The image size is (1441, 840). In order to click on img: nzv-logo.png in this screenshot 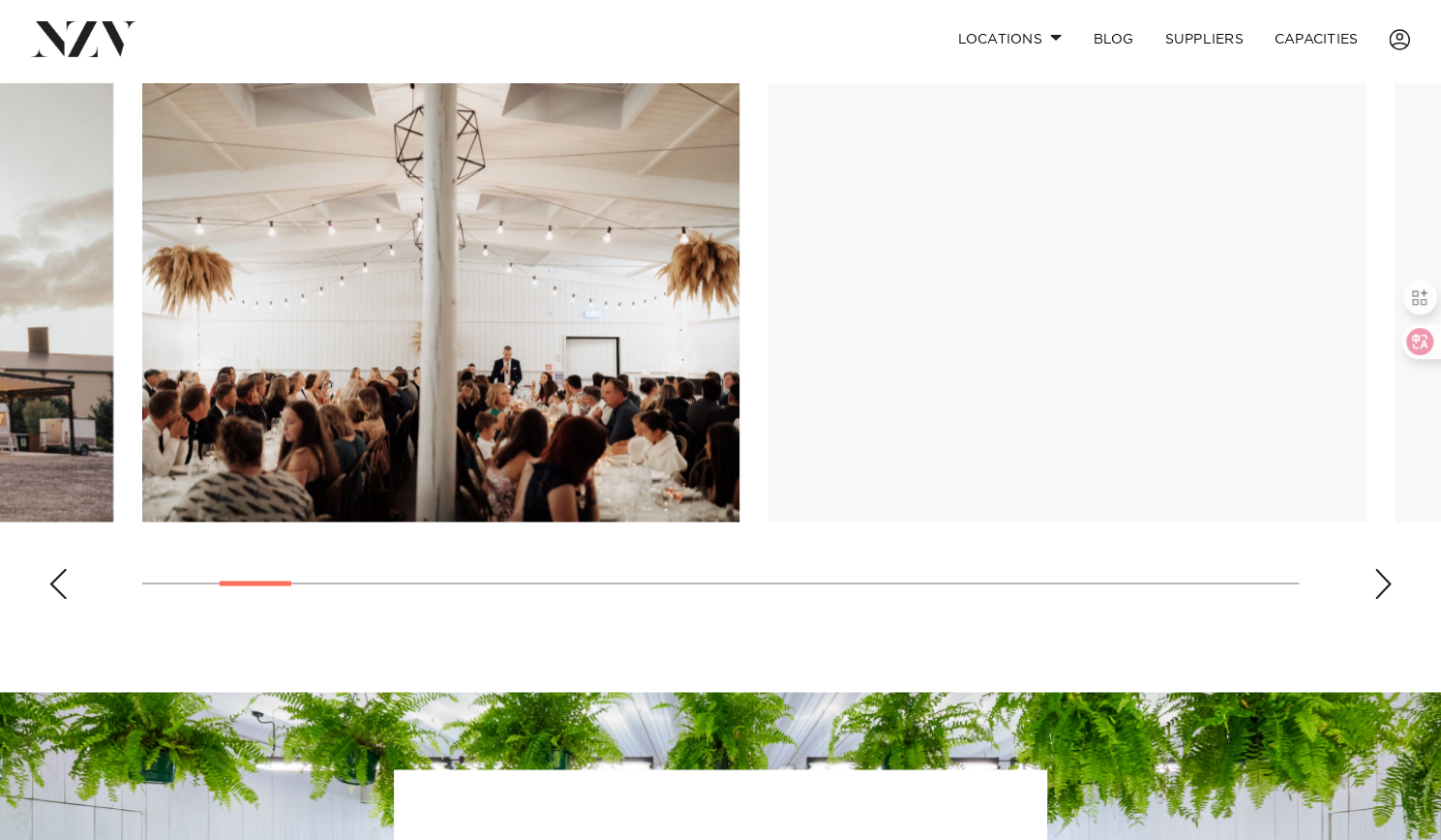, I will do `click(84, 38)`.